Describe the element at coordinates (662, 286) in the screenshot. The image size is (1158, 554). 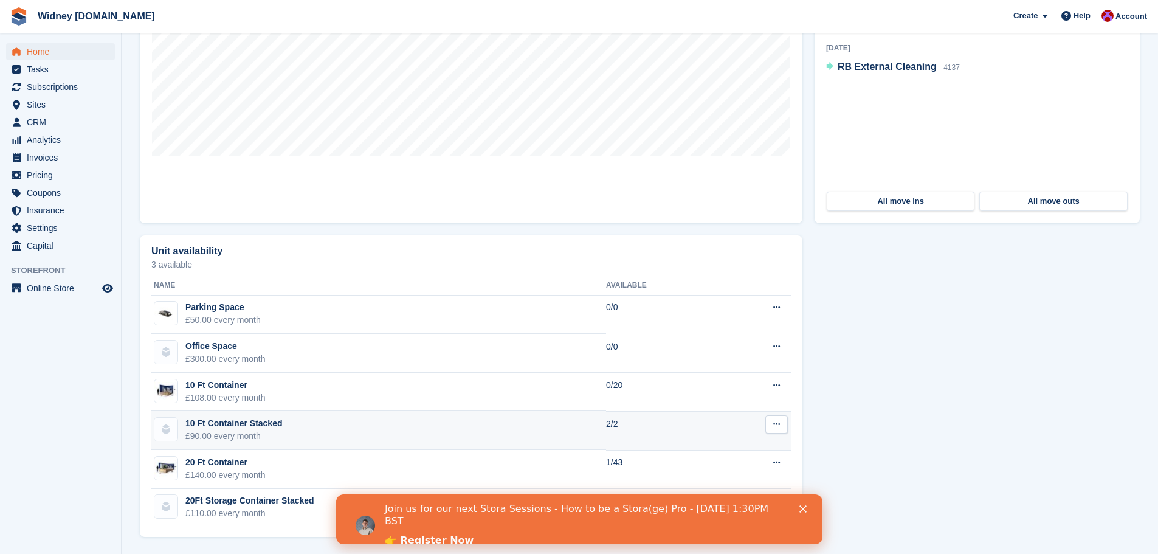
I see `th: Available` at that location.